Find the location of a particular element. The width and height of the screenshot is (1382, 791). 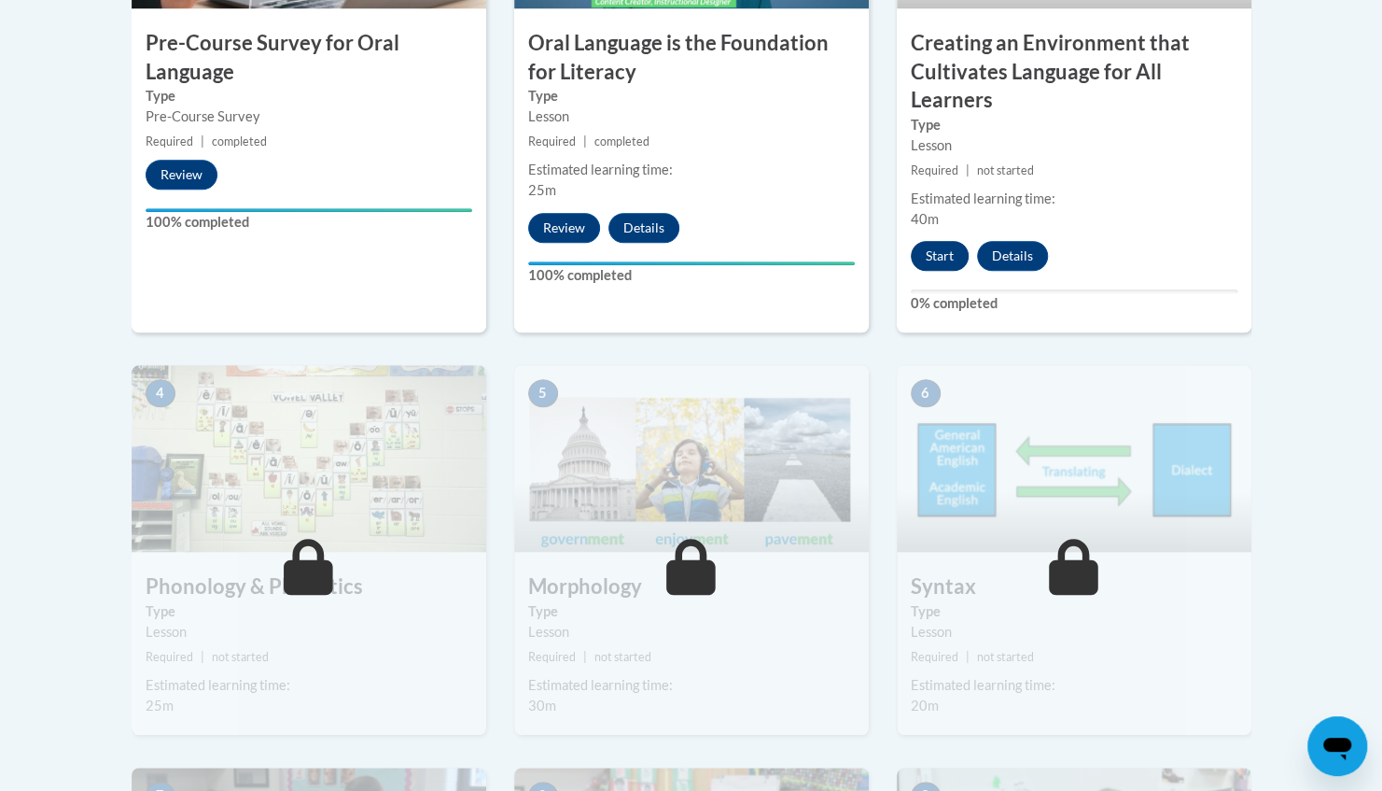

h3: Phonology & Phonetics is located at coordinates (309, 586).